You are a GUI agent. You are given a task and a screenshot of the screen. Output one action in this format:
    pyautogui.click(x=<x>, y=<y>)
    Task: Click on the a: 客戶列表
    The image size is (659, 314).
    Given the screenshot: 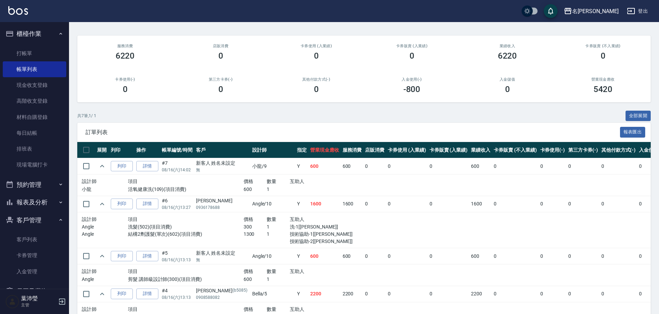 What is the action you would take?
    pyautogui.click(x=34, y=240)
    